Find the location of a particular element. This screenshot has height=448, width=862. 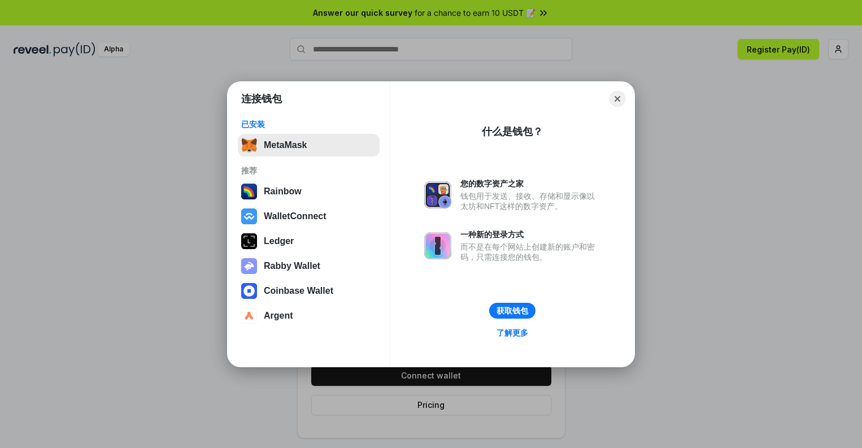

div: 钱包用于发送、接收、存储和显示像以太坊和NFT这样的数字资产。 is located at coordinates (531, 201).